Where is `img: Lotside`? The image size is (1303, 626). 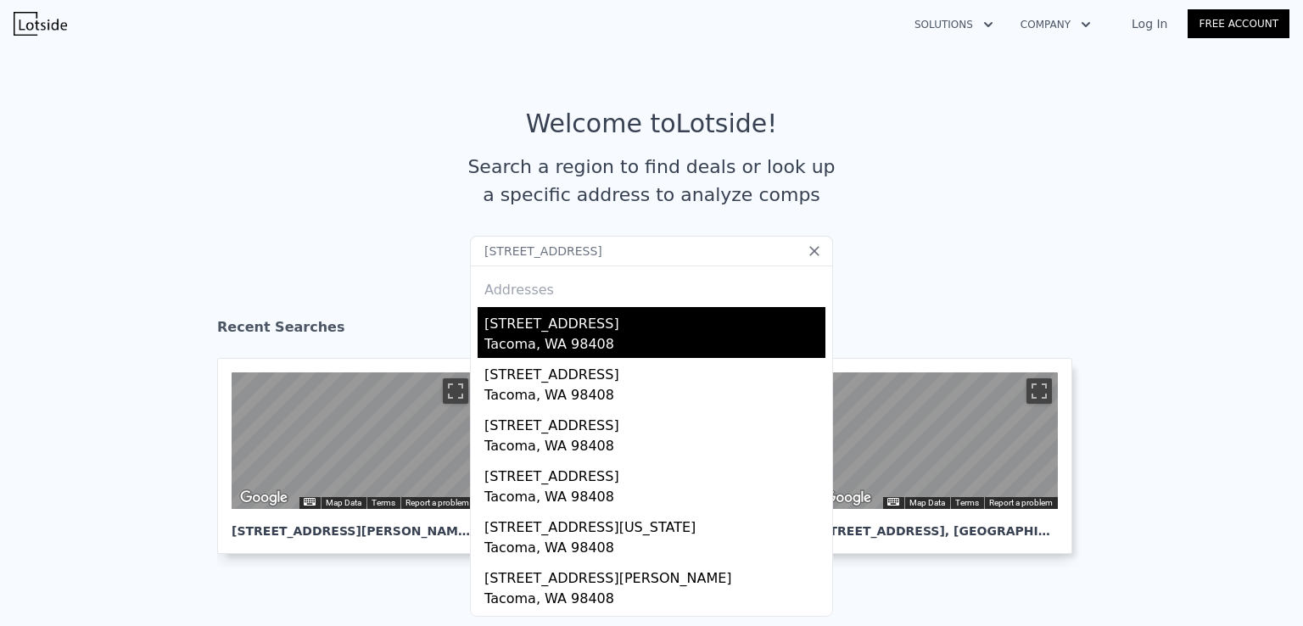
img: Lotside is located at coordinates (40, 24).